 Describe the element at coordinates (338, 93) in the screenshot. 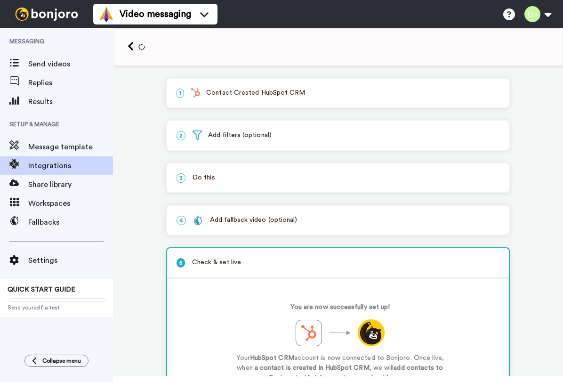

I see `div: 1Contact Created HubSpot CRM` at that location.